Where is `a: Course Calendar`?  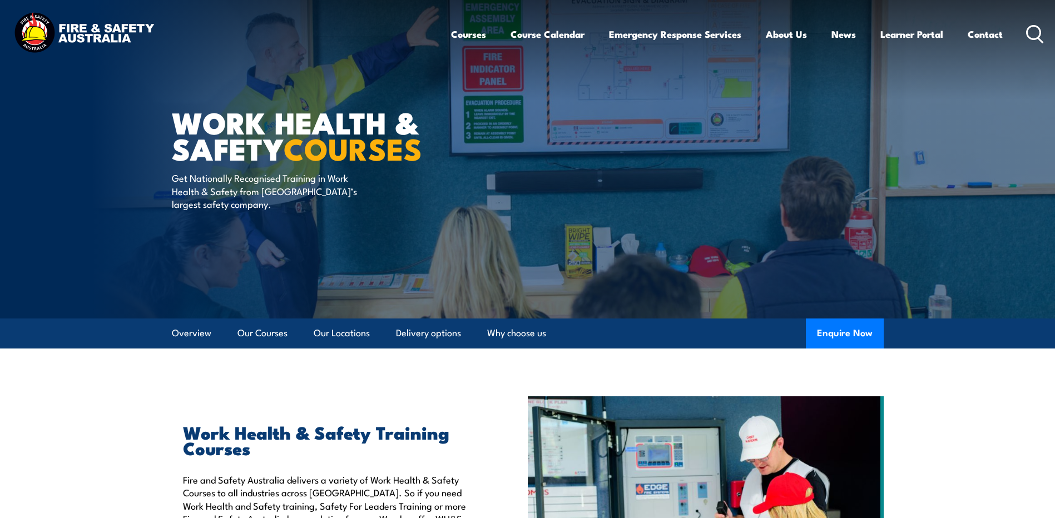 a: Course Calendar is located at coordinates (547, 34).